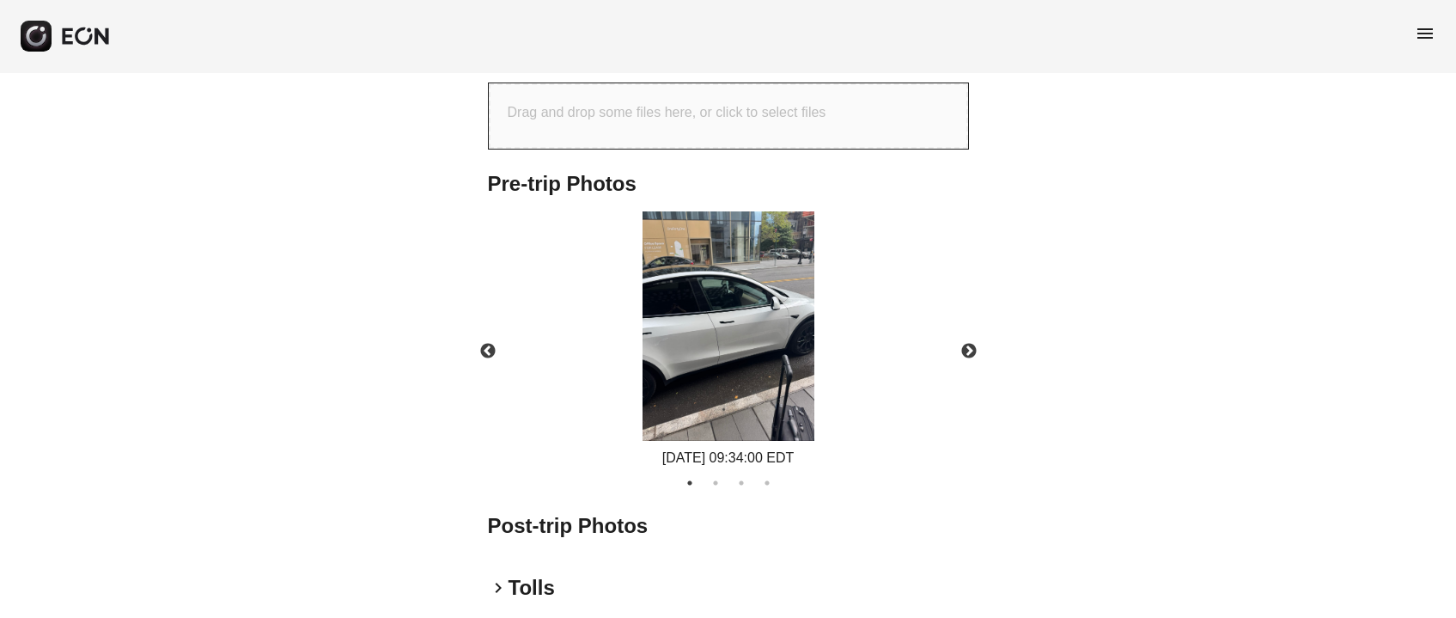 This screenshot has height=618, width=1456. Describe the element at coordinates (729, 326) in the screenshot. I see `img: https://fastfleet.me/rails/active_storage/blobs/redirect/eyJfcmFpbHMiOnsibWVzc2FnZSI6IkJBaHBBeEl2...` at that location.